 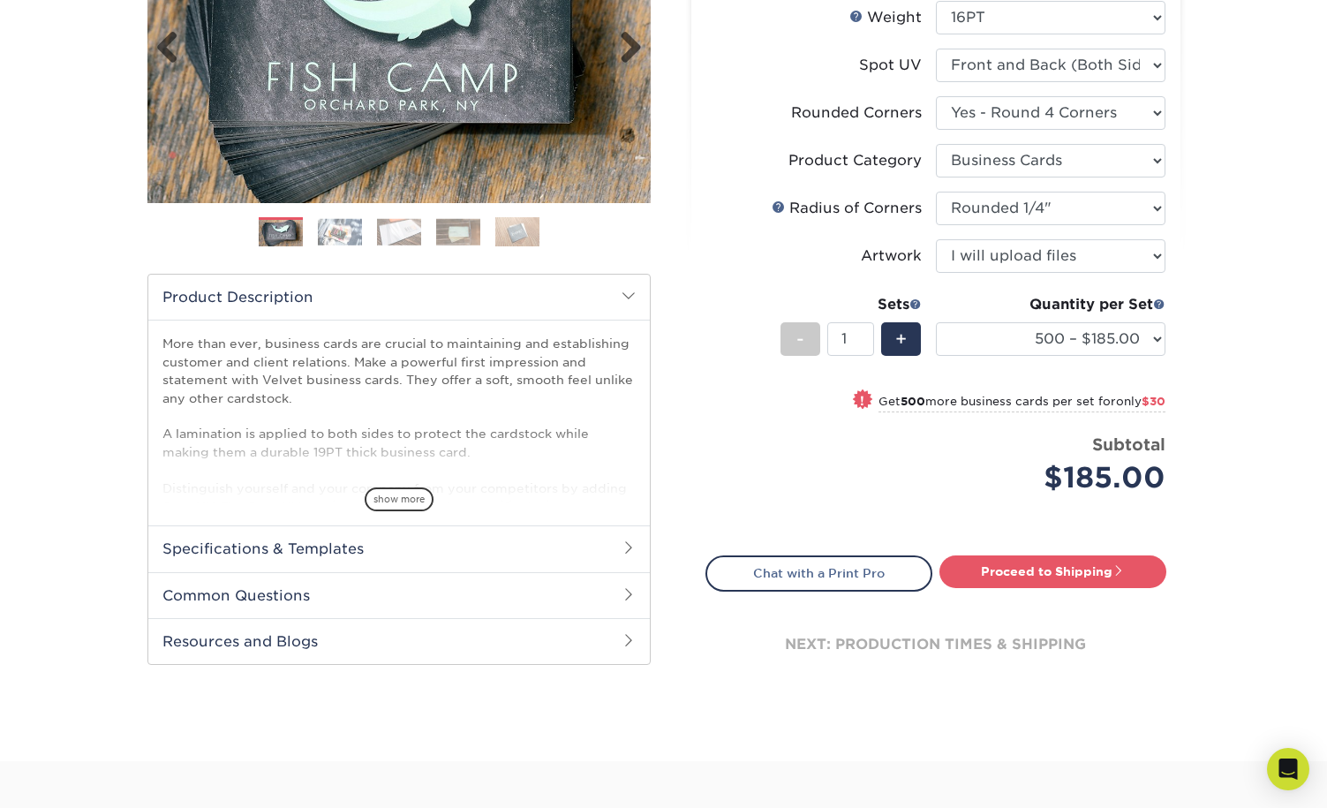 What do you see at coordinates (851, 305) in the screenshot?
I see `div: Sets` at bounding box center [851, 305].